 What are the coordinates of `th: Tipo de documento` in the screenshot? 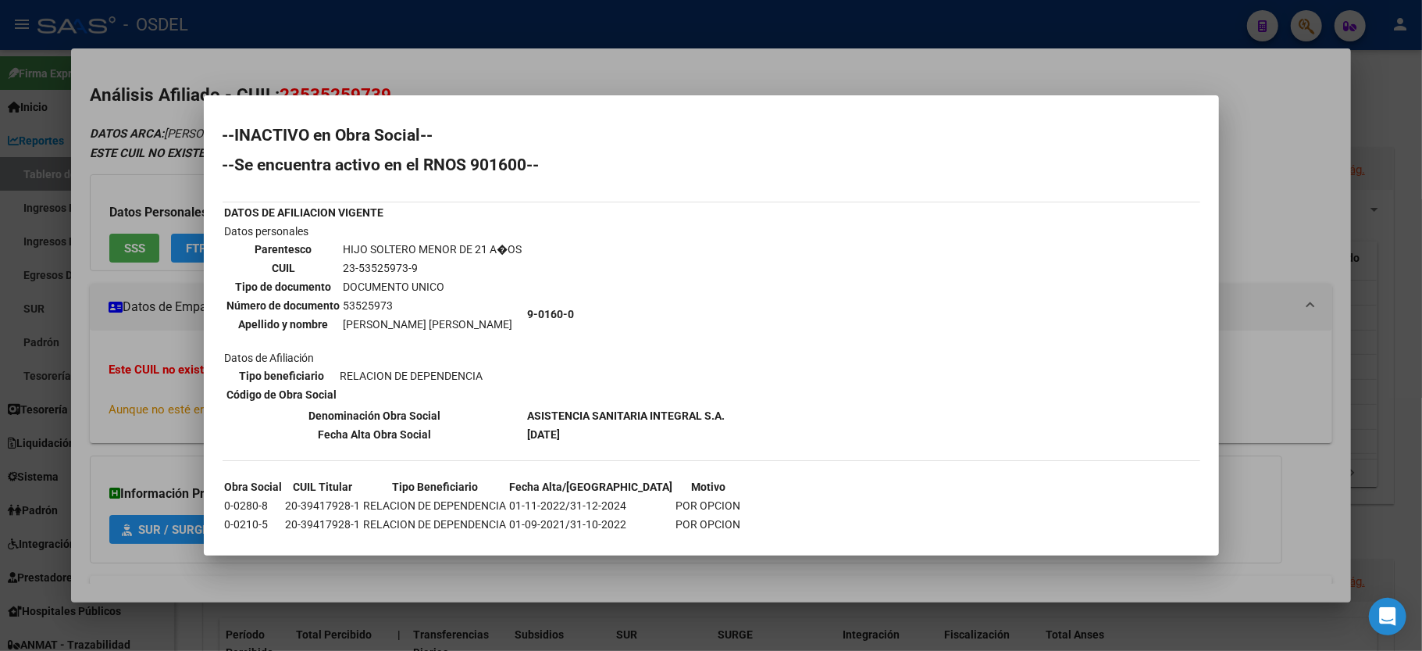 It's located at (284, 287).